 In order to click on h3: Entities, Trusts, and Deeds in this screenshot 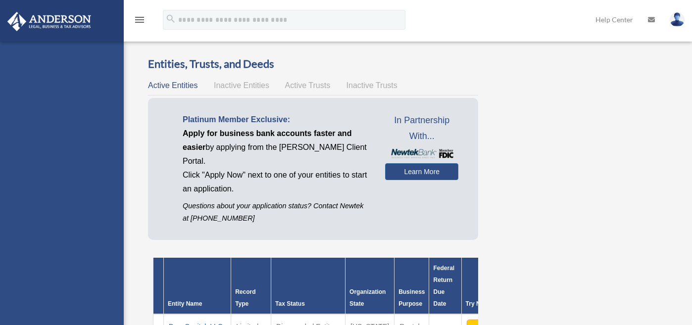, I will do `click(313, 64)`.